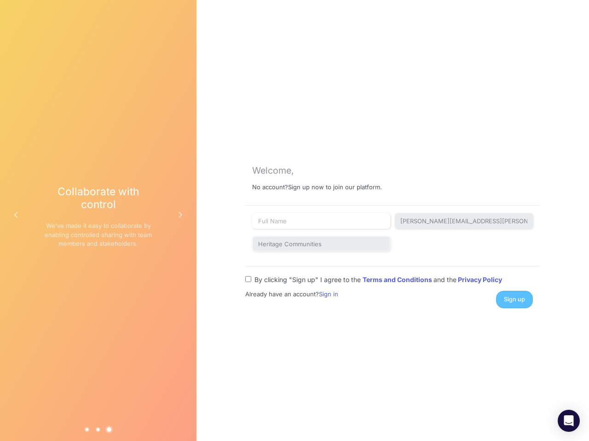 This screenshot has width=589, height=441. What do you see at coordinates (87, 429) in the screenshot?
I see `button: 1` at bounding box center [87, 429].